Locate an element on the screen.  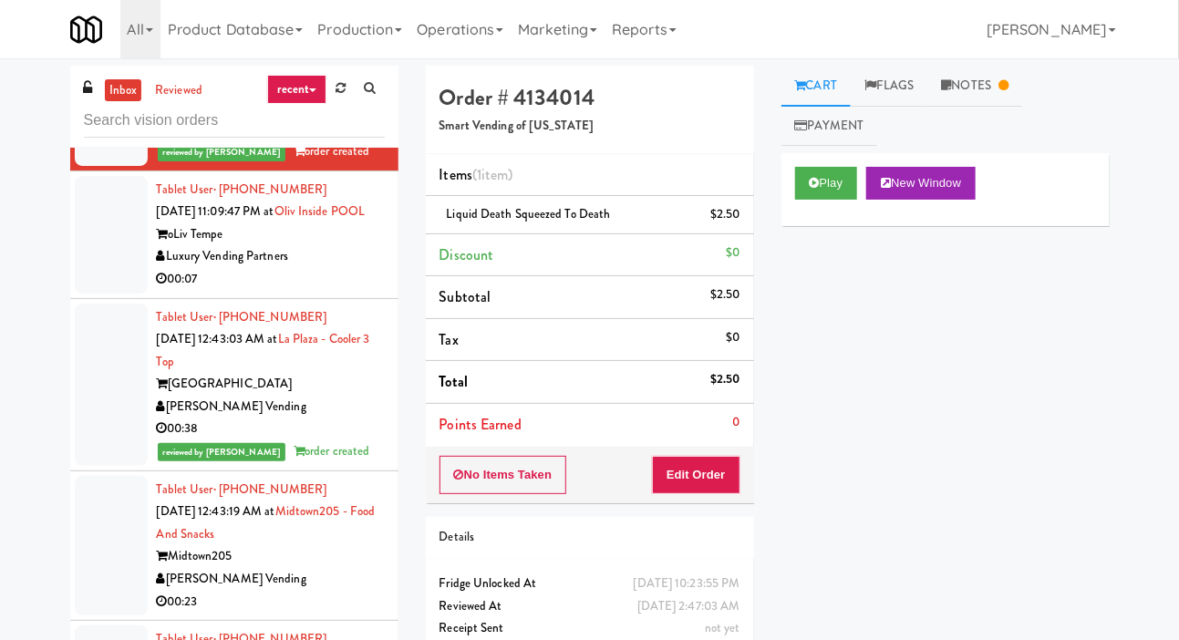
div: Luxury Vending Partners is located at coordinates (271, 256).